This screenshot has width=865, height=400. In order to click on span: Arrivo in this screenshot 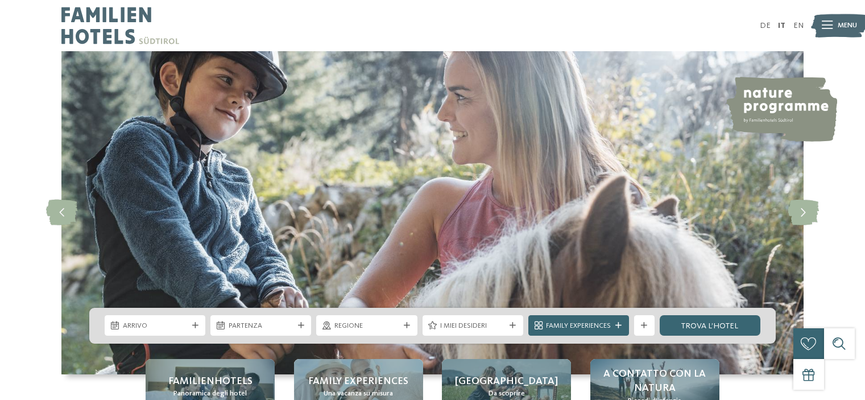, I will do `click(155, 326)`.